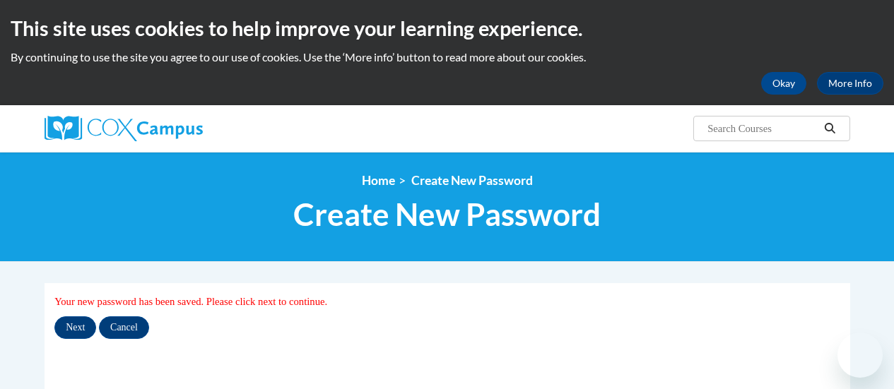  What do you see at coordinates (124, 129) in the screenshot?
I see `img: Cox Campus` at bounding box center [124, 129].